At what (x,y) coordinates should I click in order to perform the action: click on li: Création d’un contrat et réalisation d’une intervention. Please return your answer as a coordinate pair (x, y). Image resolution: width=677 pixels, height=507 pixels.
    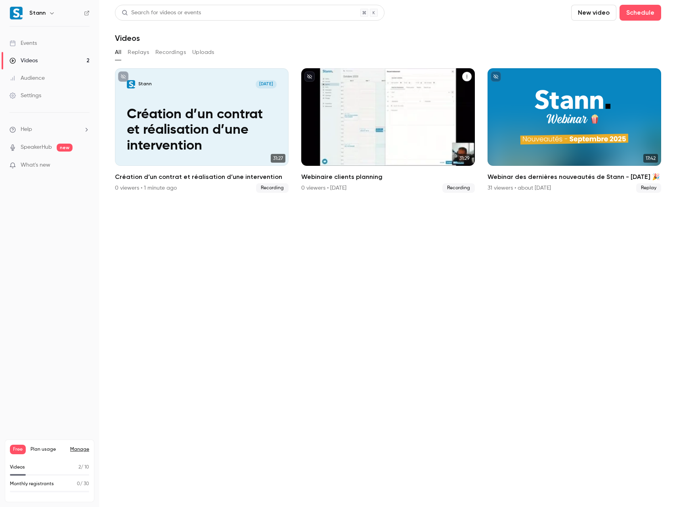
    Looking at the image, I should click on (202, 130).